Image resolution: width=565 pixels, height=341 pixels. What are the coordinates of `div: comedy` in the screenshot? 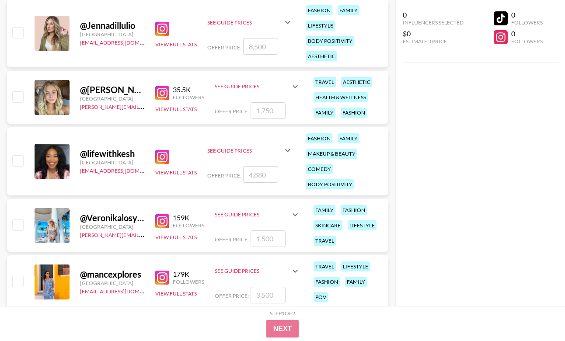 It's located at (319, 169).